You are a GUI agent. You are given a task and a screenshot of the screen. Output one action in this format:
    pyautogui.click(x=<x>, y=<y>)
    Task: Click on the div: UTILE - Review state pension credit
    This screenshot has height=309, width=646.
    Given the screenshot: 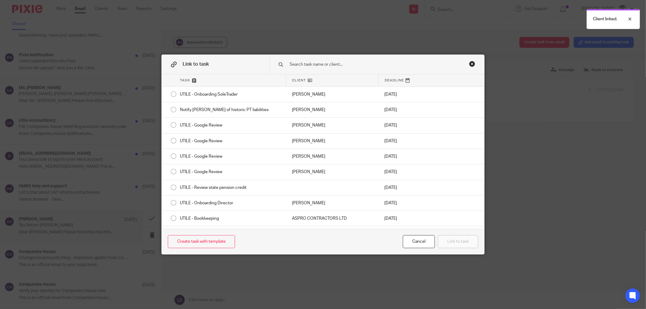 What is the action you would take?
    pyautogui.click(x=230, y=188)
    